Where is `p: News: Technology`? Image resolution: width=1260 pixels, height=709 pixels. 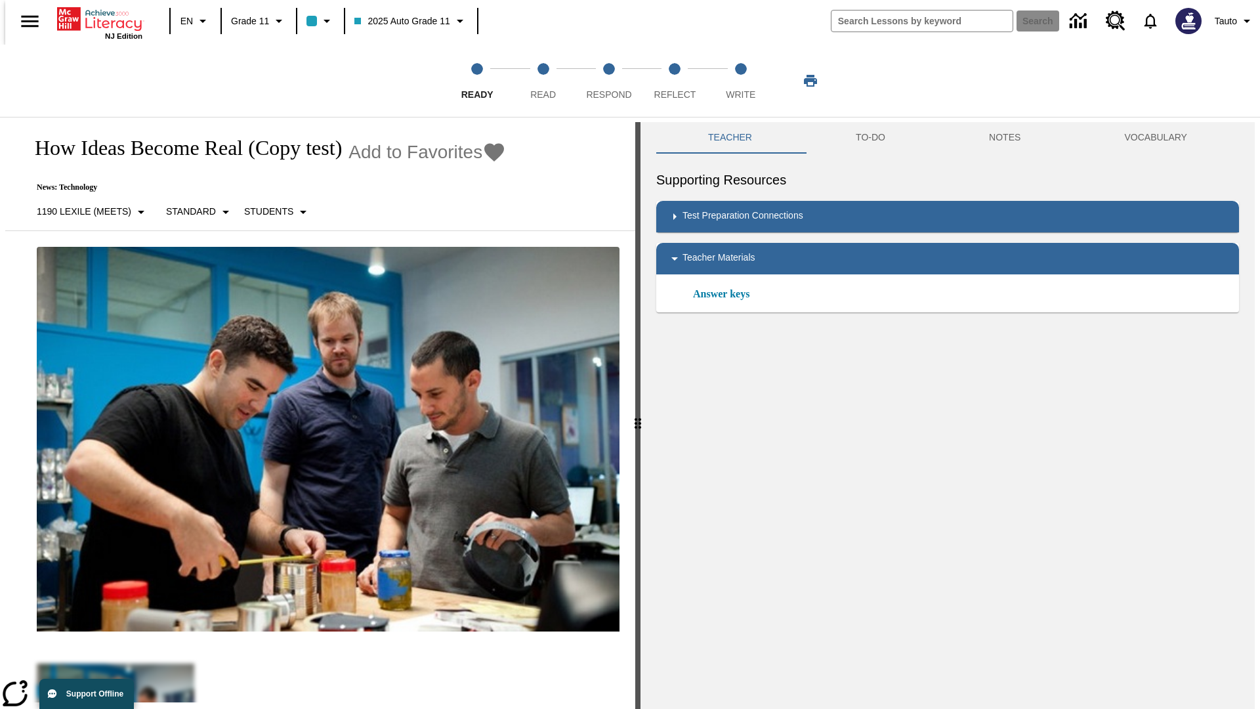
p: News: Technology is located at coordinates (263, 187).